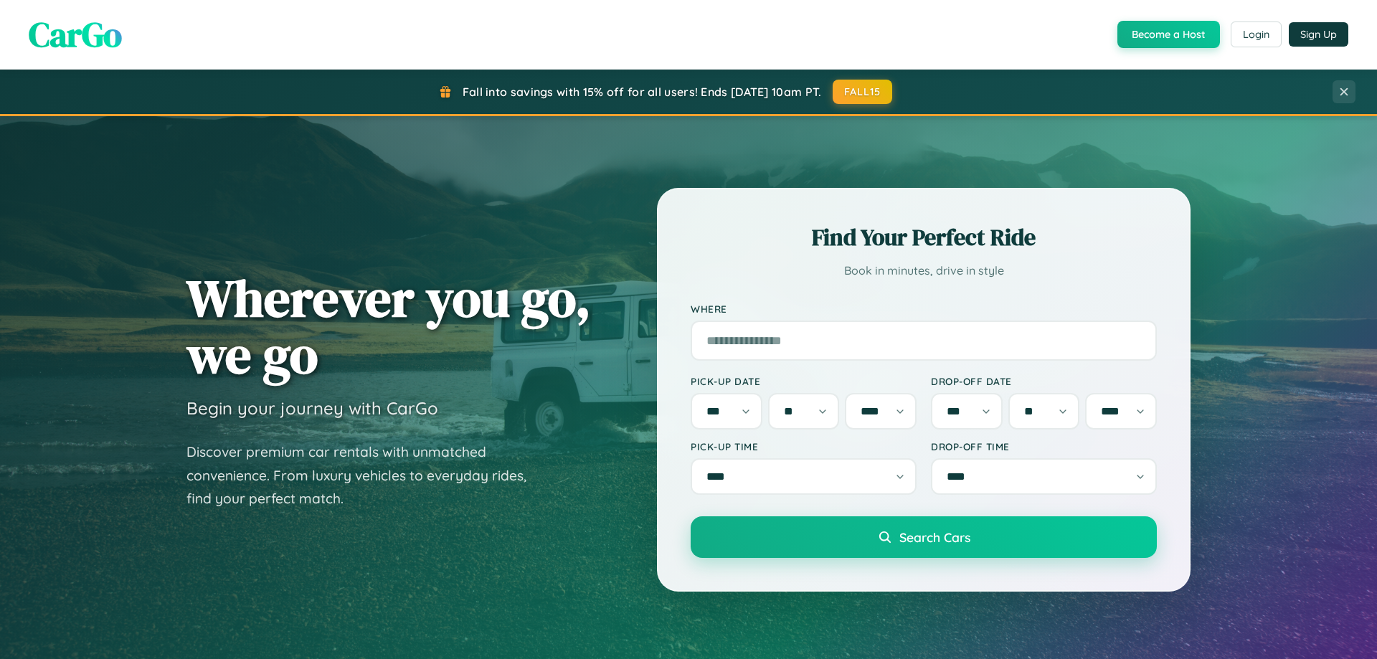 The image size is (1377, 659). I want to click on label: Drop-off Time, so click(1043, 446).